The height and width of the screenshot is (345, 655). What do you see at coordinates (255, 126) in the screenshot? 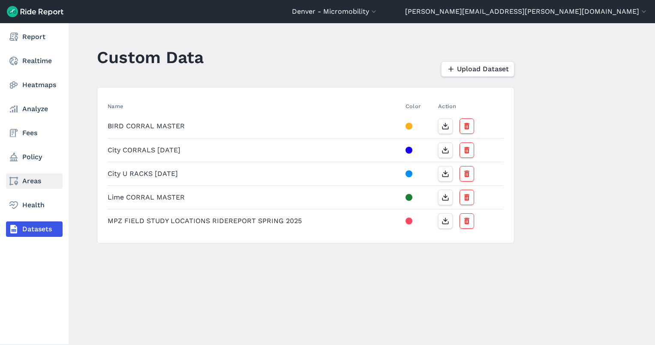
I see `td: BIRD CORRAL MASTER` at bounding box center [255, 126].